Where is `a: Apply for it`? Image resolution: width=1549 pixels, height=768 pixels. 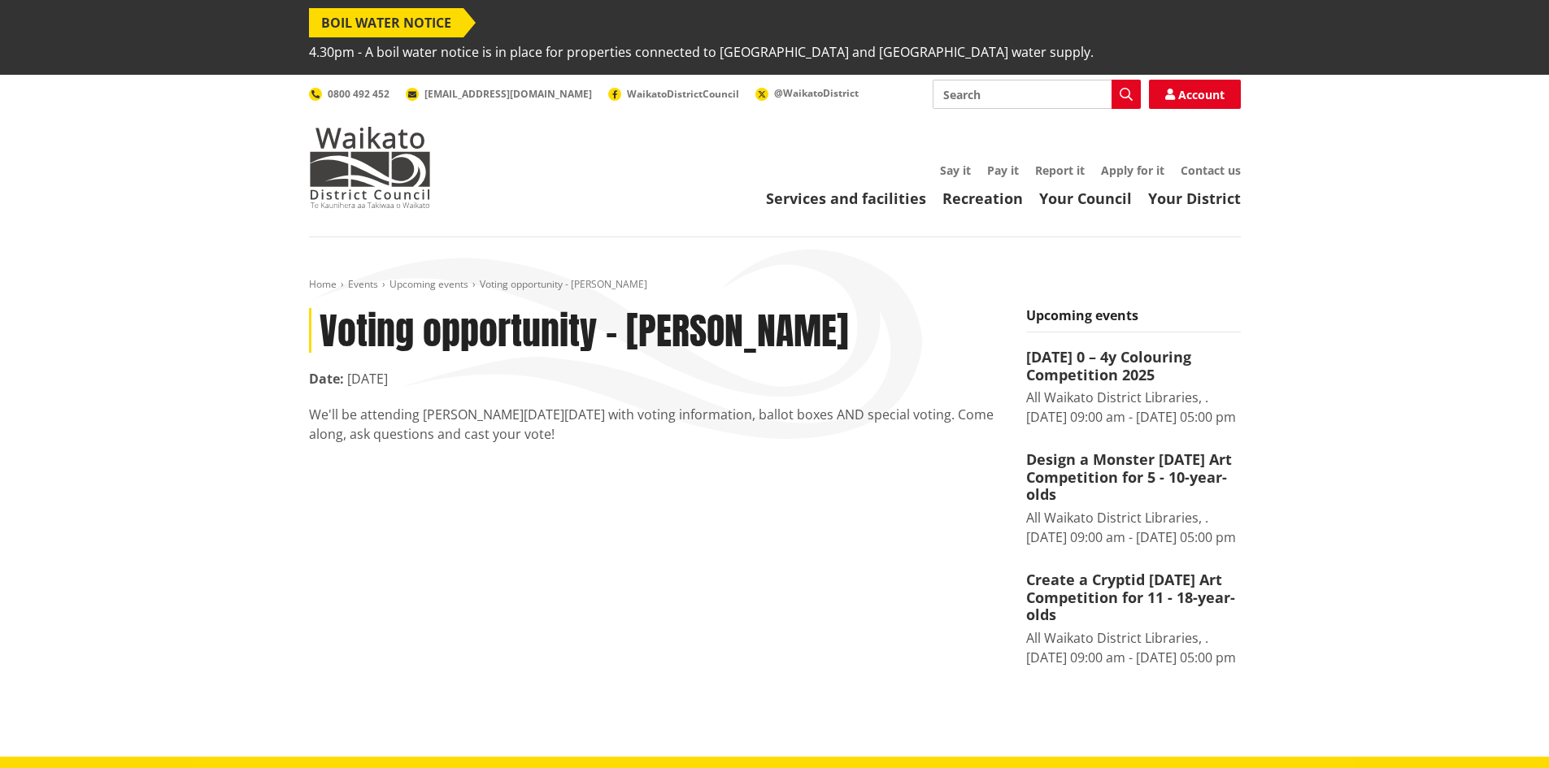 a: Apply for it is located at coordinates (1132, 170).